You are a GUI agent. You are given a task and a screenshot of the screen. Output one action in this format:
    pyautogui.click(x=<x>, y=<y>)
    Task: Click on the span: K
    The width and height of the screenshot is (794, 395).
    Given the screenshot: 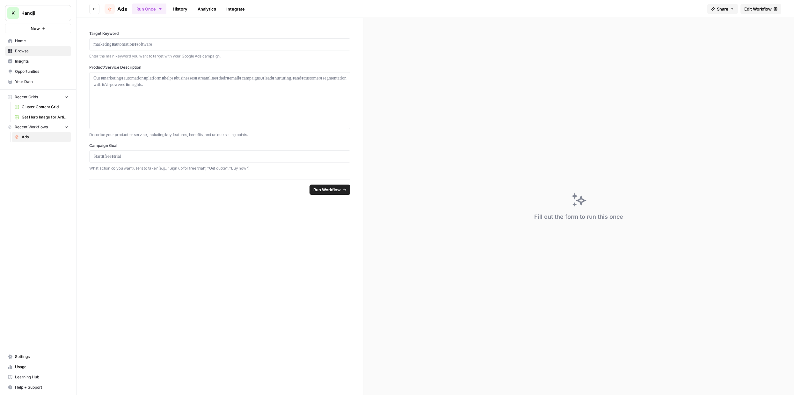 What is the action you would take?
    pyautogui.click(x=13, y=13)
    